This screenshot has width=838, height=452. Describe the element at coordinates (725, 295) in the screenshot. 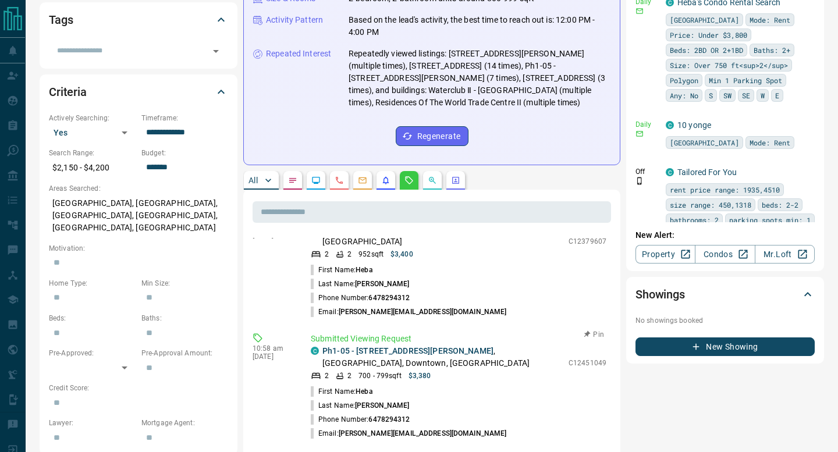

I see `div: Showings` at that location.